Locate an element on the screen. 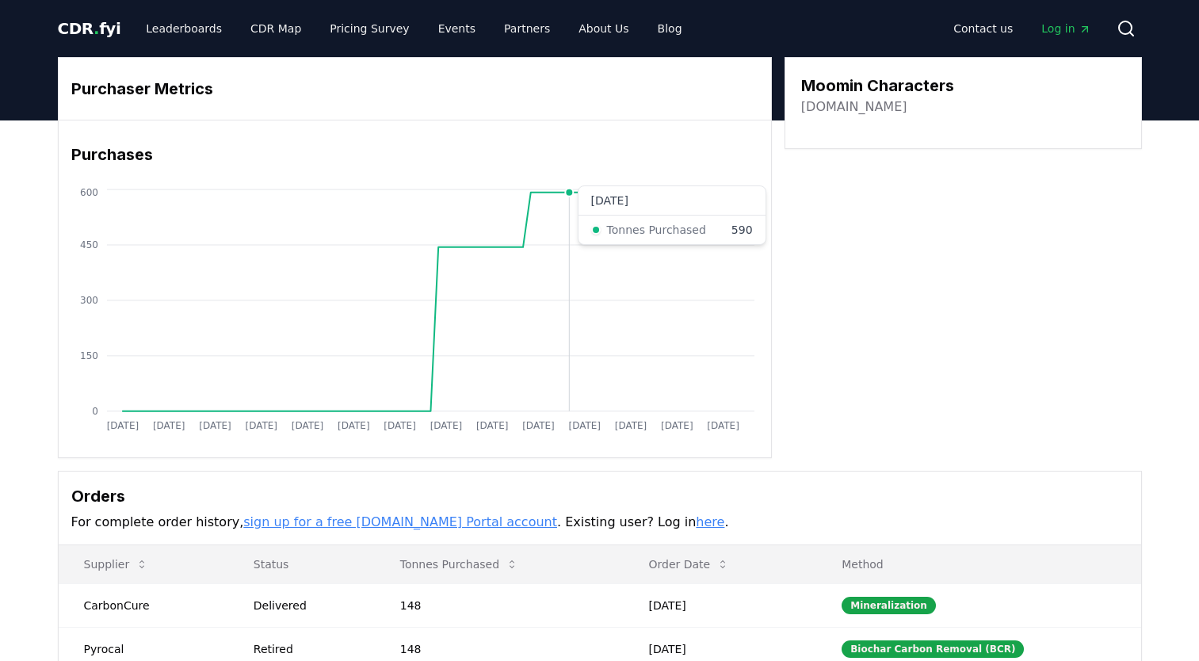  h3: Purchases is located at coordinates (415, 155).